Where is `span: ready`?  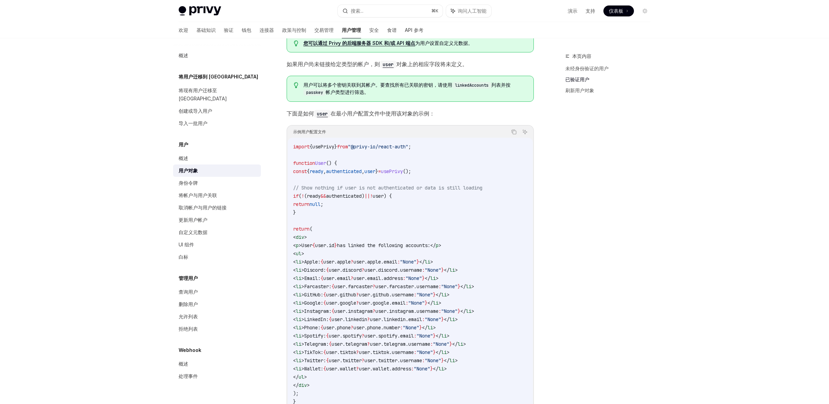 span: ready is located at coordinates (317, 171).